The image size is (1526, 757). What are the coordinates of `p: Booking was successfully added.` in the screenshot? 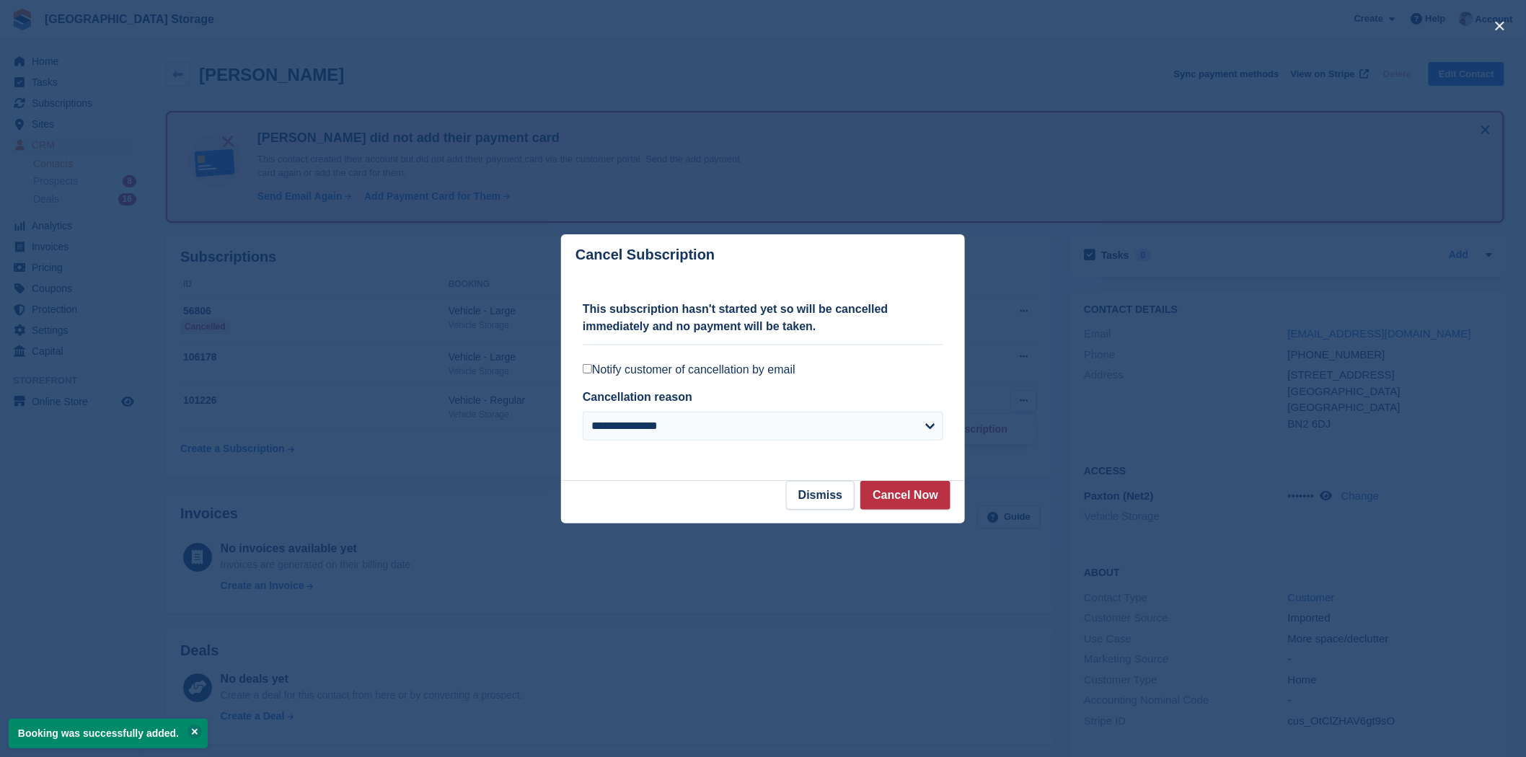 It's located at (108, 733).